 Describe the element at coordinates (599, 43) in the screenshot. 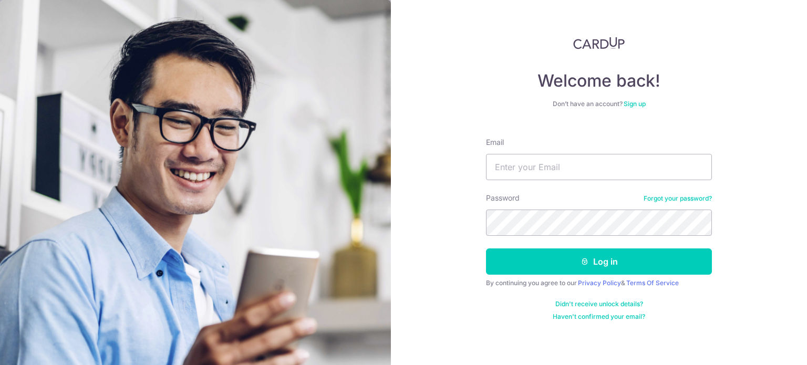

I see `img: CardUp Logo` at that location.